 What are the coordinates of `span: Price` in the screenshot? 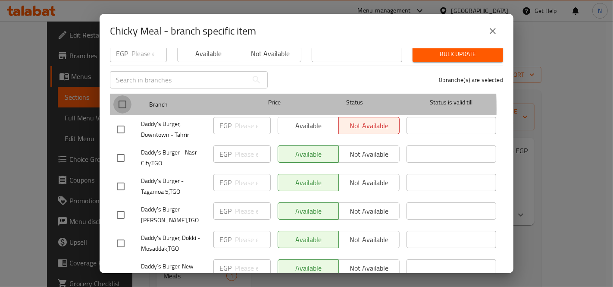 It's located at (274, 102).